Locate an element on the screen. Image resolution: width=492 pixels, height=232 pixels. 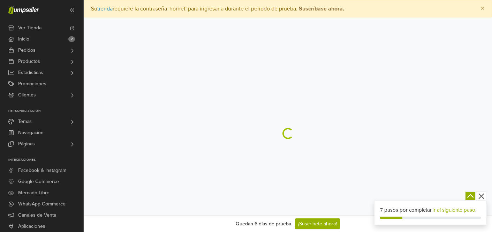
span: Ver Tienda is located at coordinates (30, 28).